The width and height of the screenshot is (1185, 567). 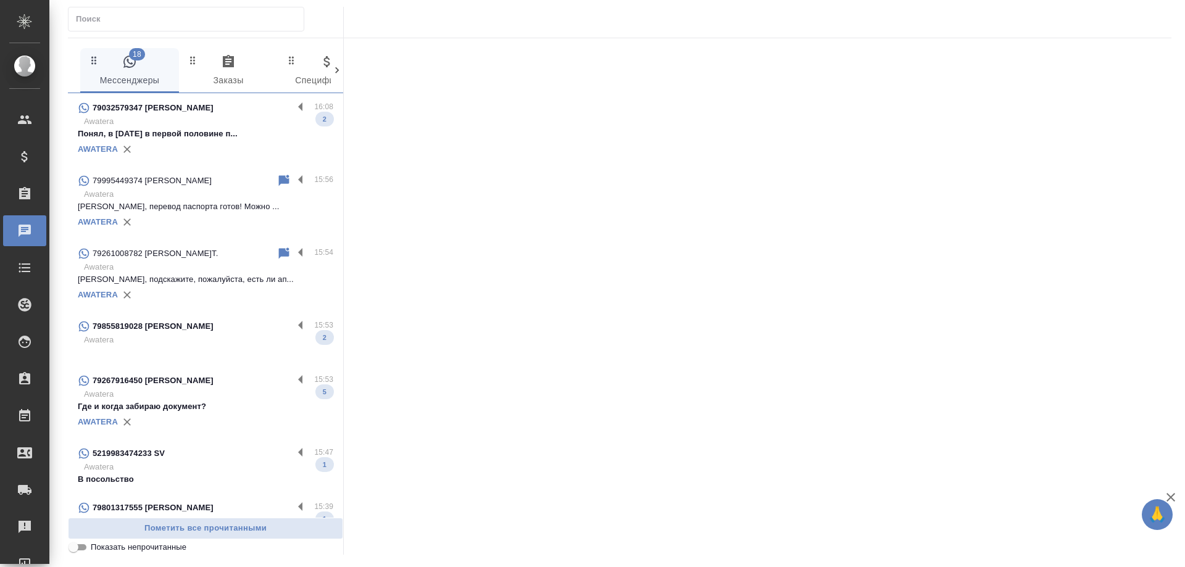 I want to click on span: Пометить все прочитанными, so click(x=206, y=528).